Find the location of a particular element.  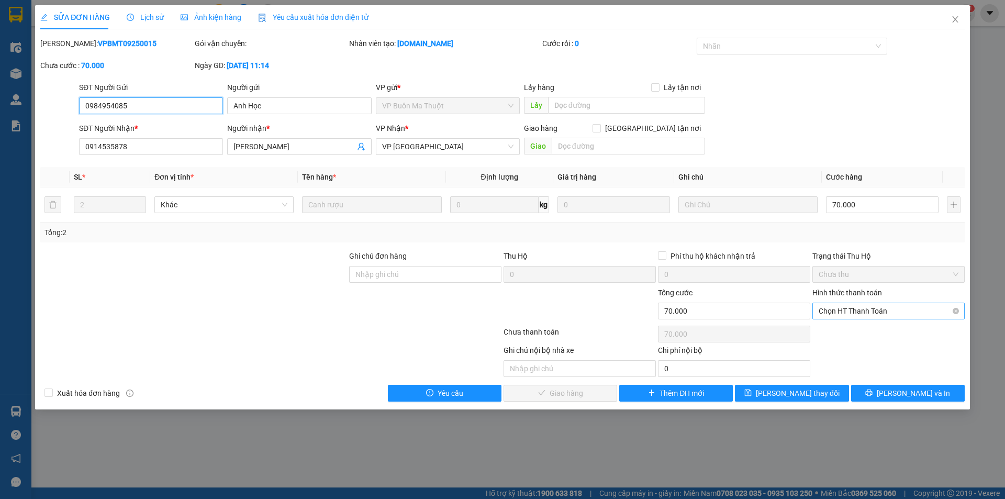

span: SL is located at coordinates (78, 177).